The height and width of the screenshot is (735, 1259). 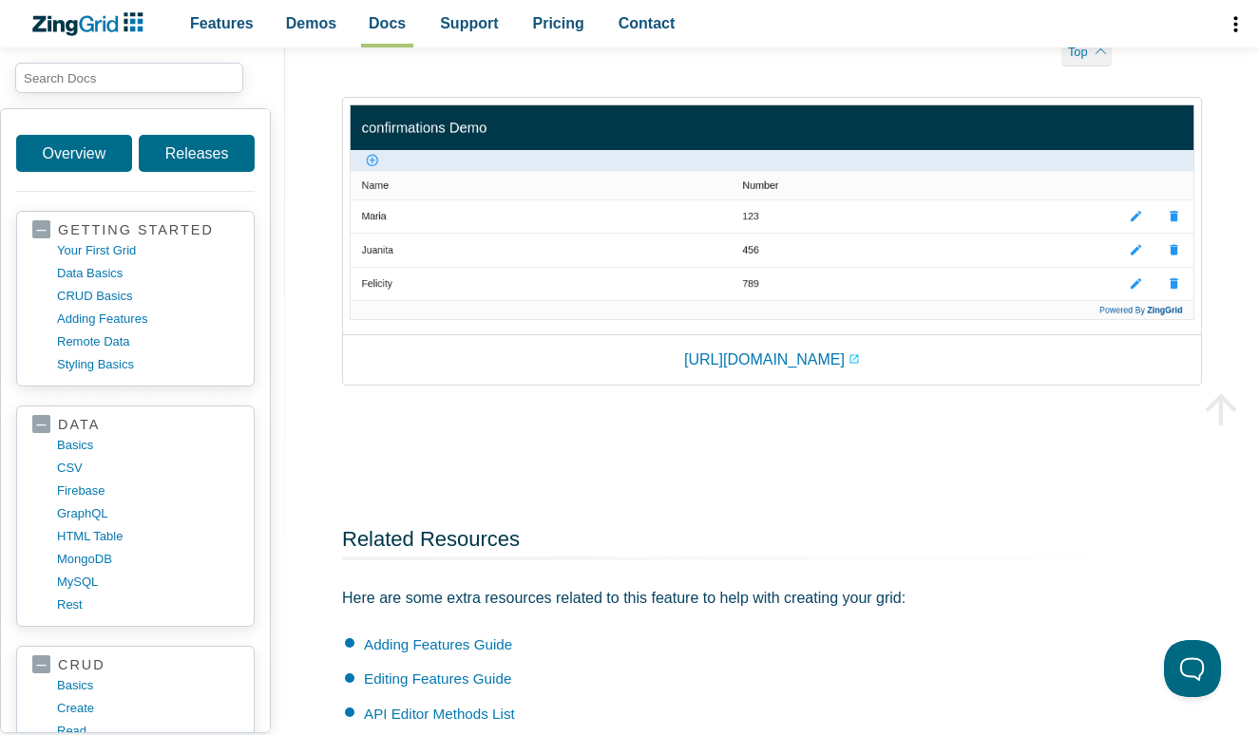 What do you see at coordinates (430, 539) in the screenshot?
I see `a: Related Resources` at bounding box center [430, 539].